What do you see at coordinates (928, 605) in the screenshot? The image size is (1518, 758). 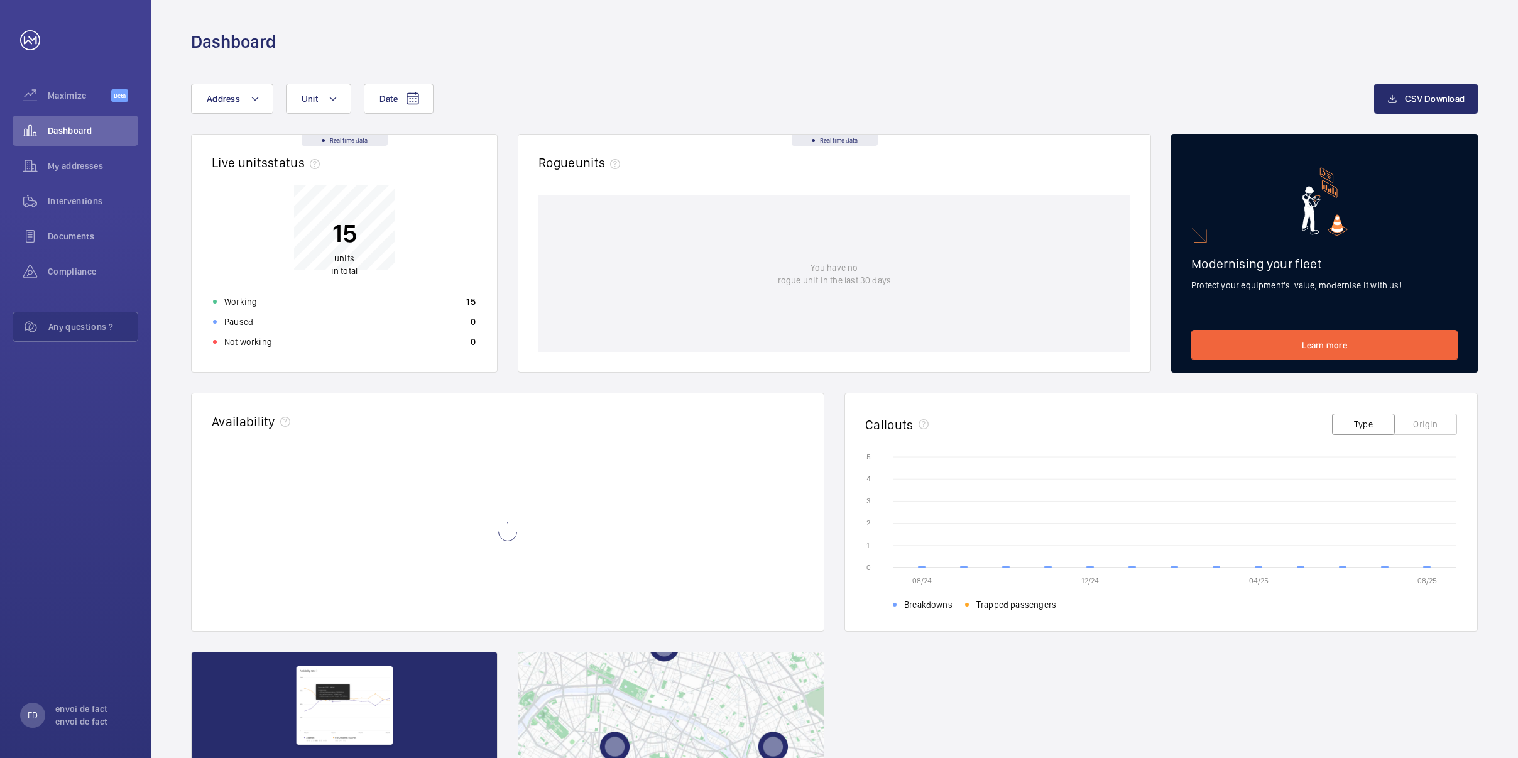 I see `span: Breakdowns` at bounding box center [928, 605].